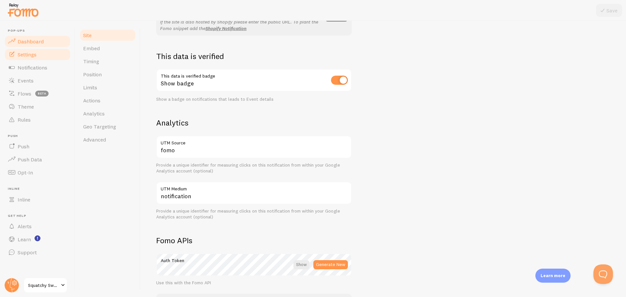 This screenshot has width=626, height=297. Describe the element at coordinates (254, 283) in the screenshot. I see `div: Use this with the Fomo API` at that location.